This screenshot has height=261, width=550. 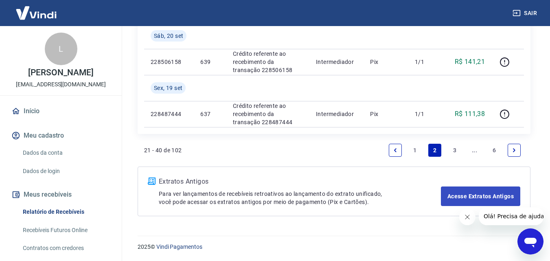 I want to click on a: Page 1, so click(x=415, y=150).